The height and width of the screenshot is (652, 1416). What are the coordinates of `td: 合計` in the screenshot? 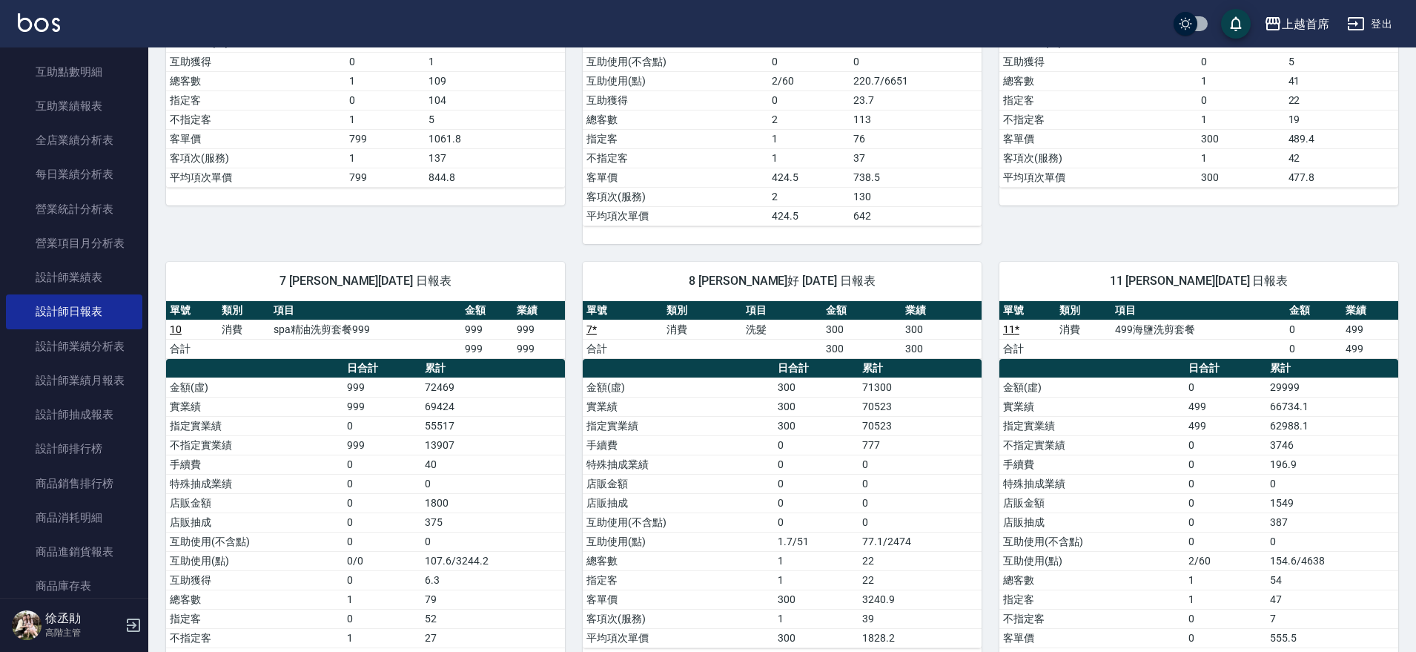 It's located at (1028, 349).